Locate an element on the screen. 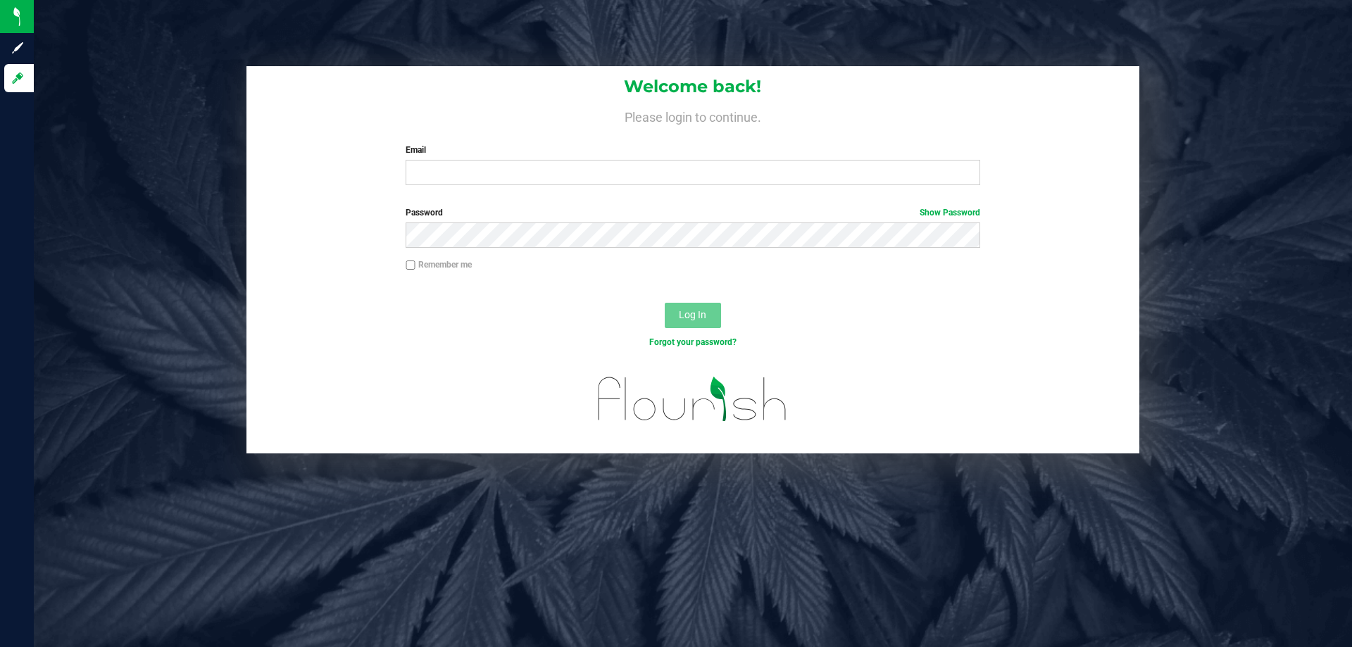 Image resolution: width=1352 pixels, height=647 pixels. h1: Welcome back! is located at coordinates (693, 87).